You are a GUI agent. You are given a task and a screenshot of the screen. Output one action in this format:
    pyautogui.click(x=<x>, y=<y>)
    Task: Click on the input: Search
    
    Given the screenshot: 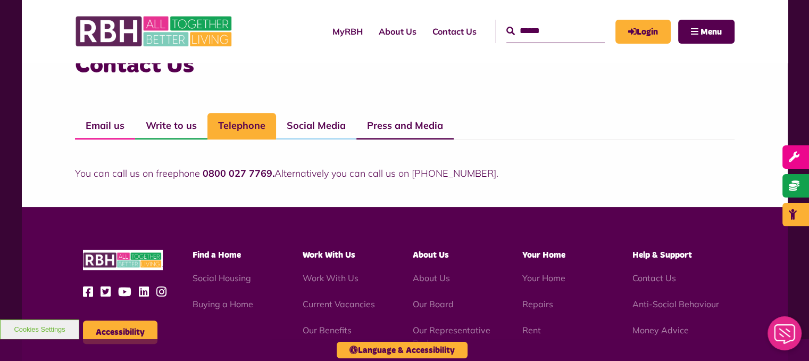 What is the action you would take?
    pyautogui.click(x=556, y=31)
    